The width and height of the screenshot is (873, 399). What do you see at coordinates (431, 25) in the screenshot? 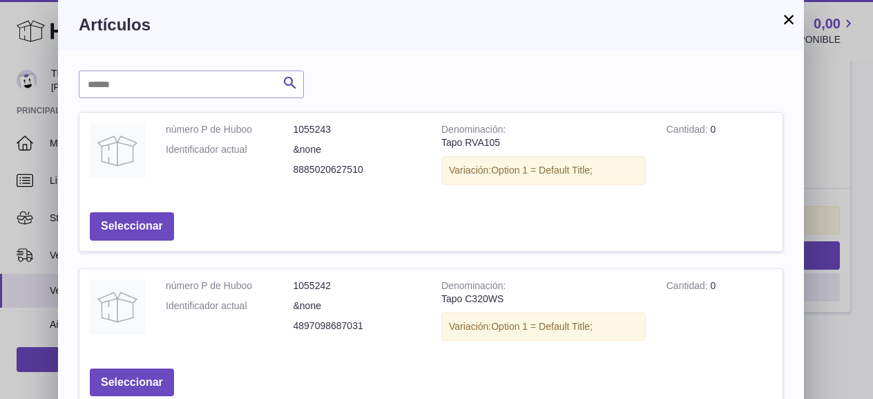
I see `h3: Artículos` at bounding box center [431, 25].